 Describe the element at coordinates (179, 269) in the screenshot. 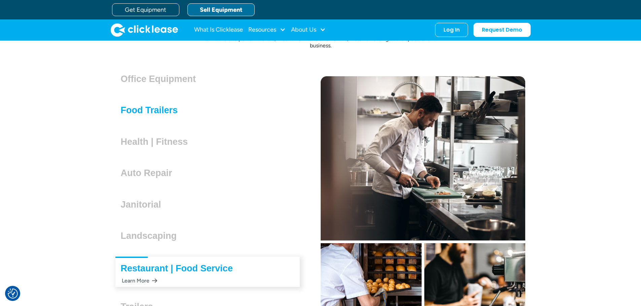

I see `h3: Restaurant | Food Service` at that location.